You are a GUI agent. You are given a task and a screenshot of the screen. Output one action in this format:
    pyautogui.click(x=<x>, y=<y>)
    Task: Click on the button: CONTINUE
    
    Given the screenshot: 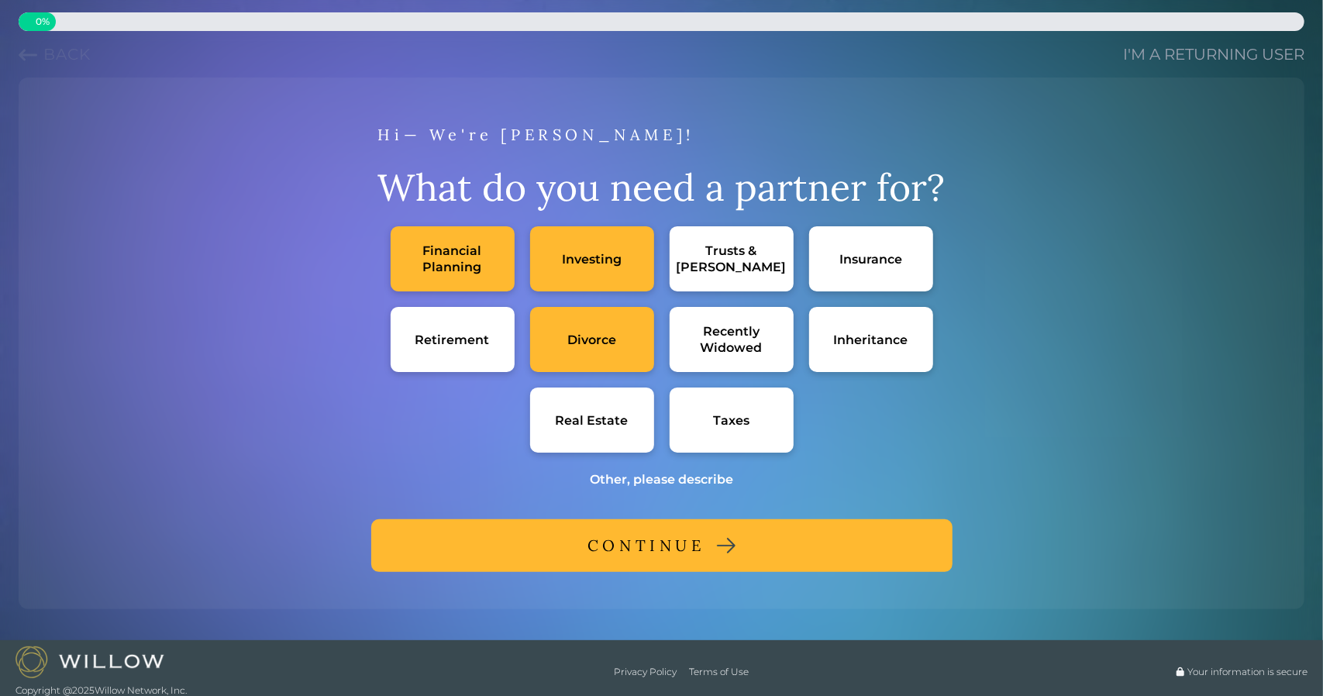 What is the action you would take?
    pyautogui.click(x=662, y=546)
    